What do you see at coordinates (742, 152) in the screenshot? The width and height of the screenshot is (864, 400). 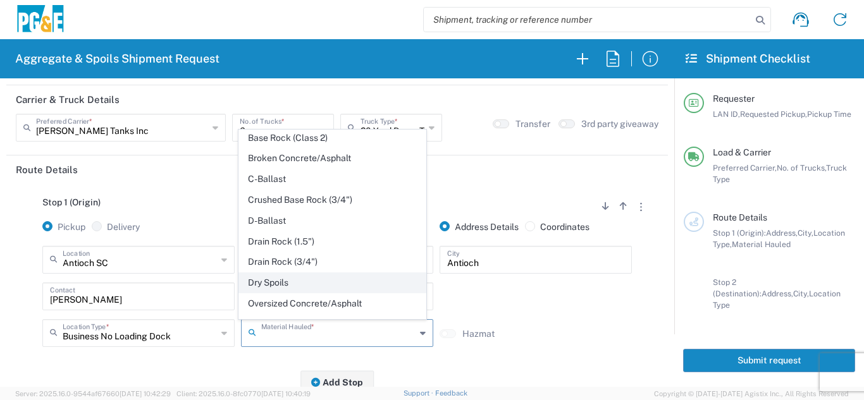 I see `span: Load & Carrier` at bounding box center [742, 152].